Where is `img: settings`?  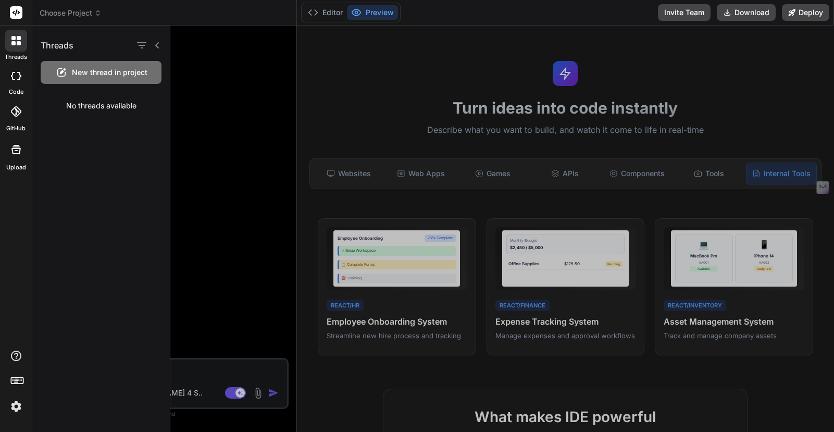 img: settings is located at coordinates (16, 406).